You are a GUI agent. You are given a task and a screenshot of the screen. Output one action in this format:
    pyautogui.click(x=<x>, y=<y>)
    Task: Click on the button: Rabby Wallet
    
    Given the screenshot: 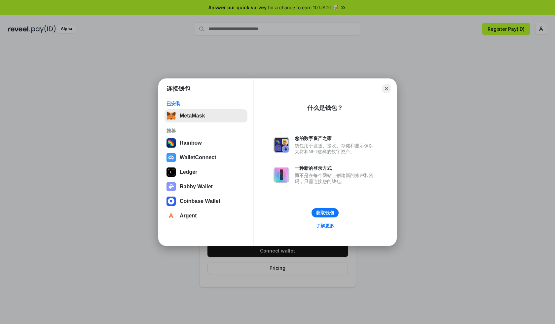 What is the action you would take?
    pyautogui.click(x=206, y=186)
    